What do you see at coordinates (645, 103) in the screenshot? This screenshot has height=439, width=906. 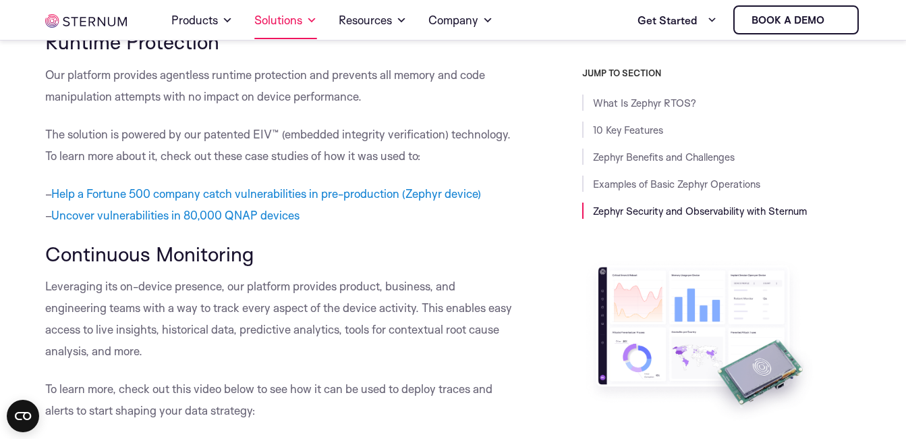 I see `a: What Is Zephyr RTOS?` at bounding box center [645, 103].